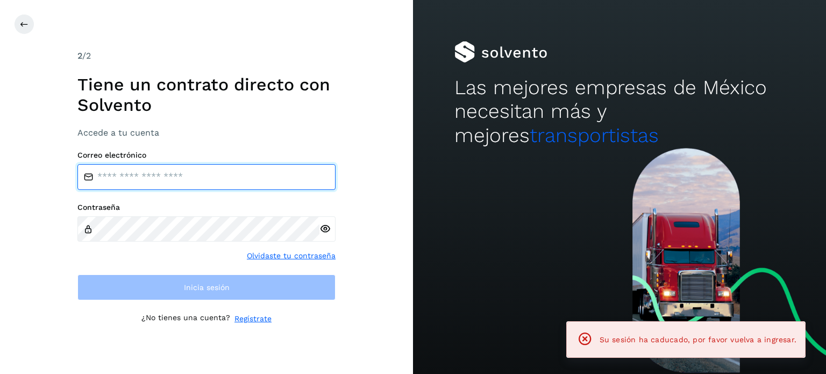 Image resolution: width=826 pixels, height=374 pixels. I want to click on h1: Tiene un contrato directo con Solvento, so click(206, 95).